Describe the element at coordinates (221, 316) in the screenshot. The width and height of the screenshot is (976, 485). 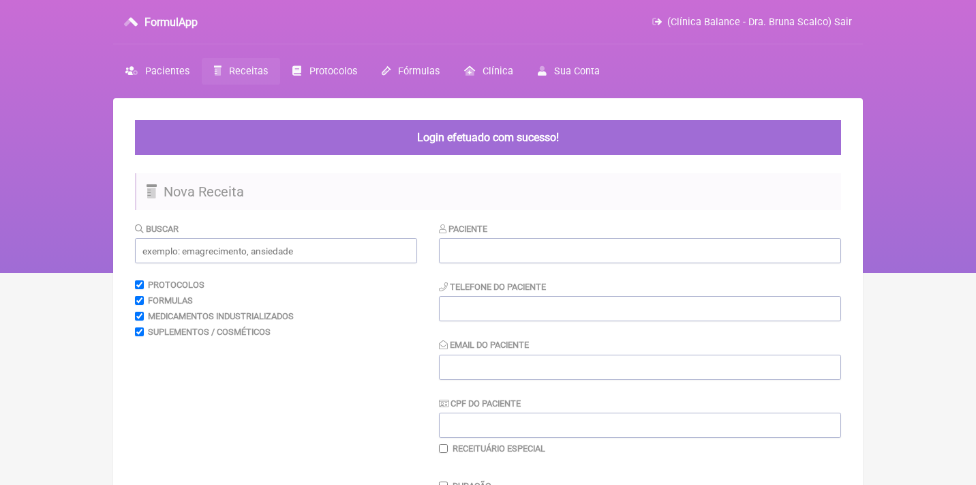
I see `label: Medicamentos Industrializados` at that location.